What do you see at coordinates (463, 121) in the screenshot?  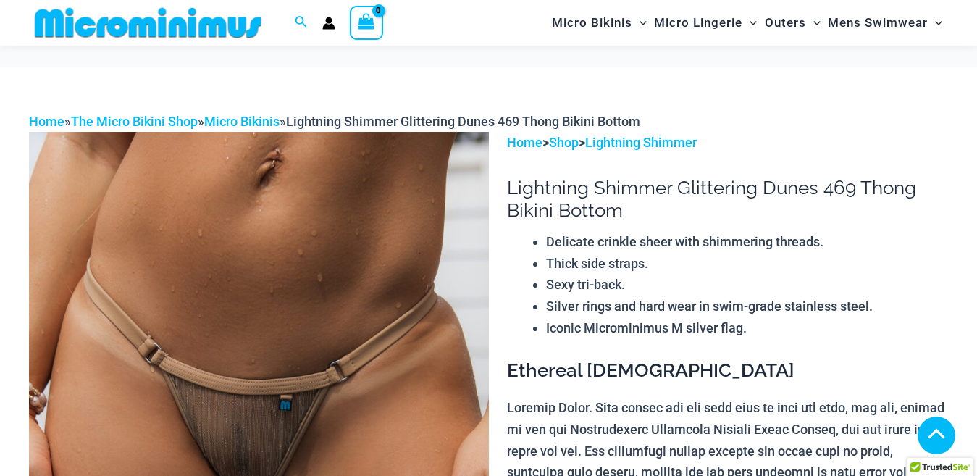 I see `span: Lightning Shimmer Glittering Dunes 469 Thong Bikini Bottom` at bounding box center [463, 121].